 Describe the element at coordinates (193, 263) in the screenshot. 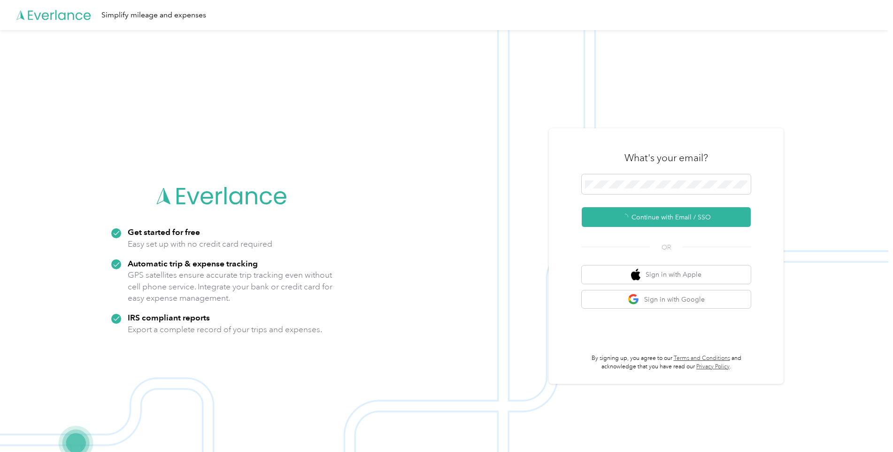

I see `strong: Automatic trip & expense tracking` at that location.